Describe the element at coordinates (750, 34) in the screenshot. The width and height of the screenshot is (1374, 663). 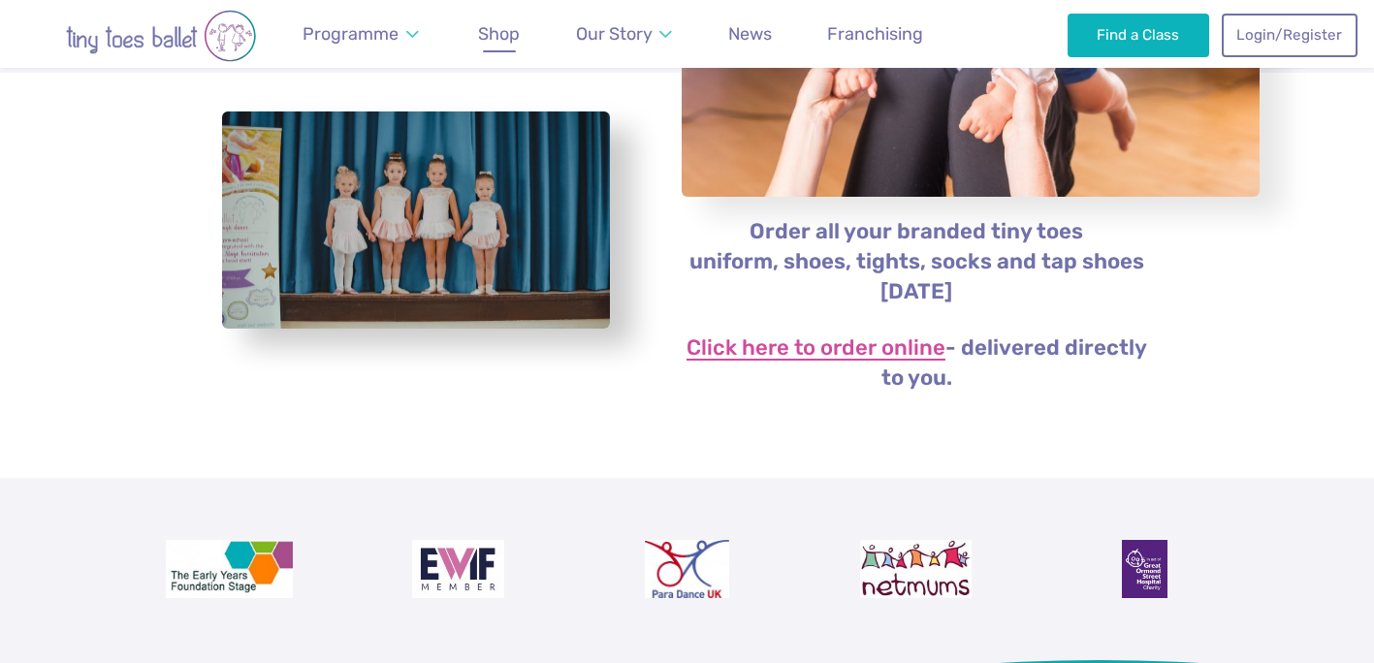
I see `a: News` at that location.